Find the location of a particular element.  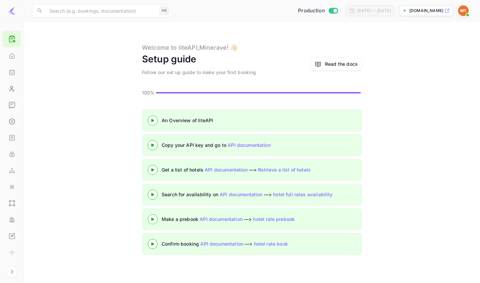

div: An Overview of liteAPI is located at coordinates (245, 120).